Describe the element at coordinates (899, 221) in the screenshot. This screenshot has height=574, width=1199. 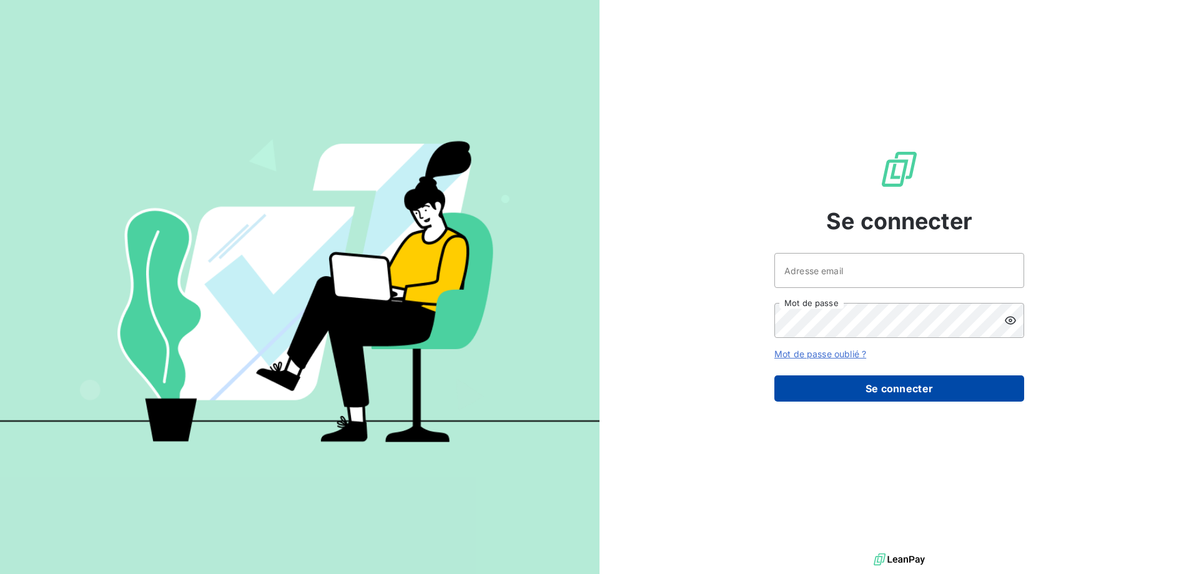
I see `span: Se connecter` at that location.